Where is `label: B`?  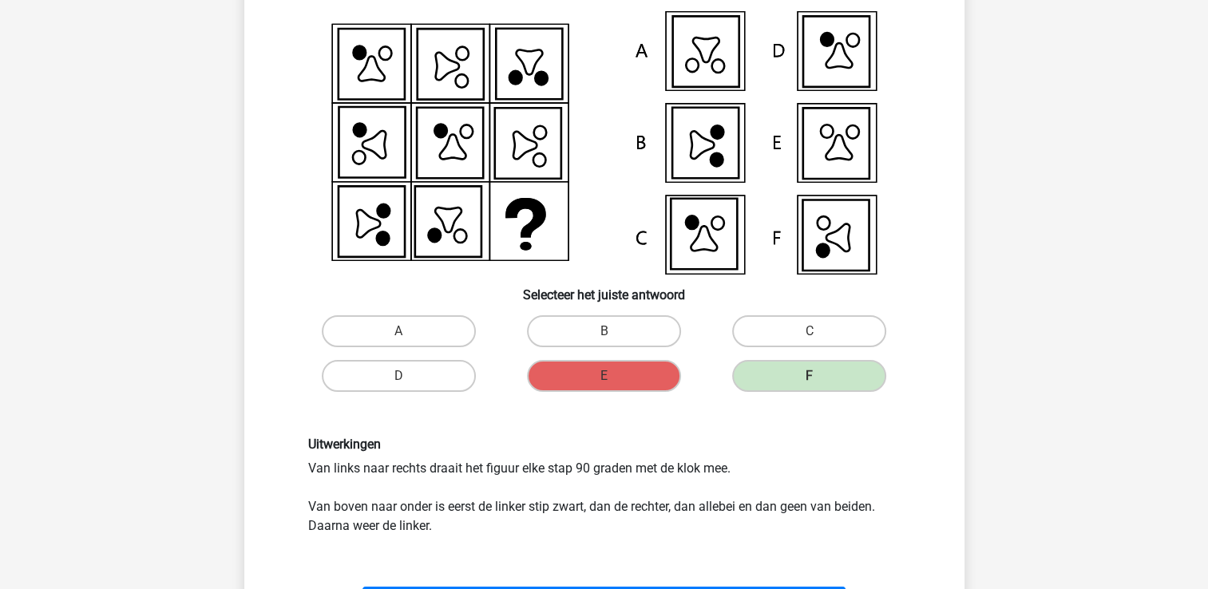
label: B is located at coordinates (603, 331).